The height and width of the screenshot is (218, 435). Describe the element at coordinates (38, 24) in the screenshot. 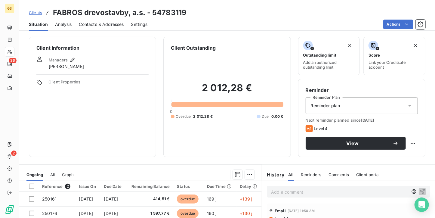

I see `span: Situation` at that location.